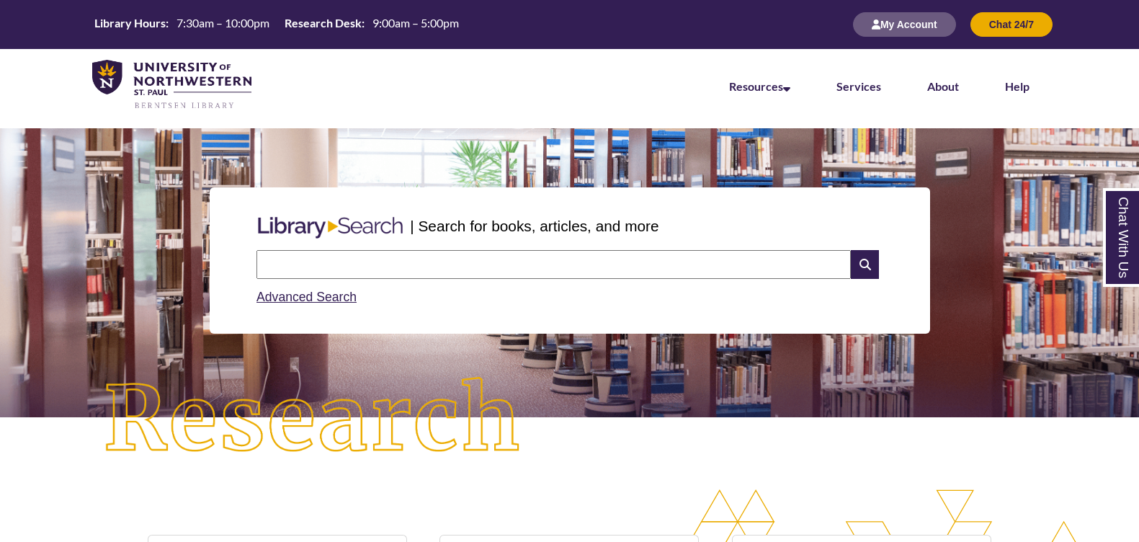 The image size is (1139, 542). Describe the element at coordinates (277, 24) in the screenshot. I see `table: Hours Today` at that location.